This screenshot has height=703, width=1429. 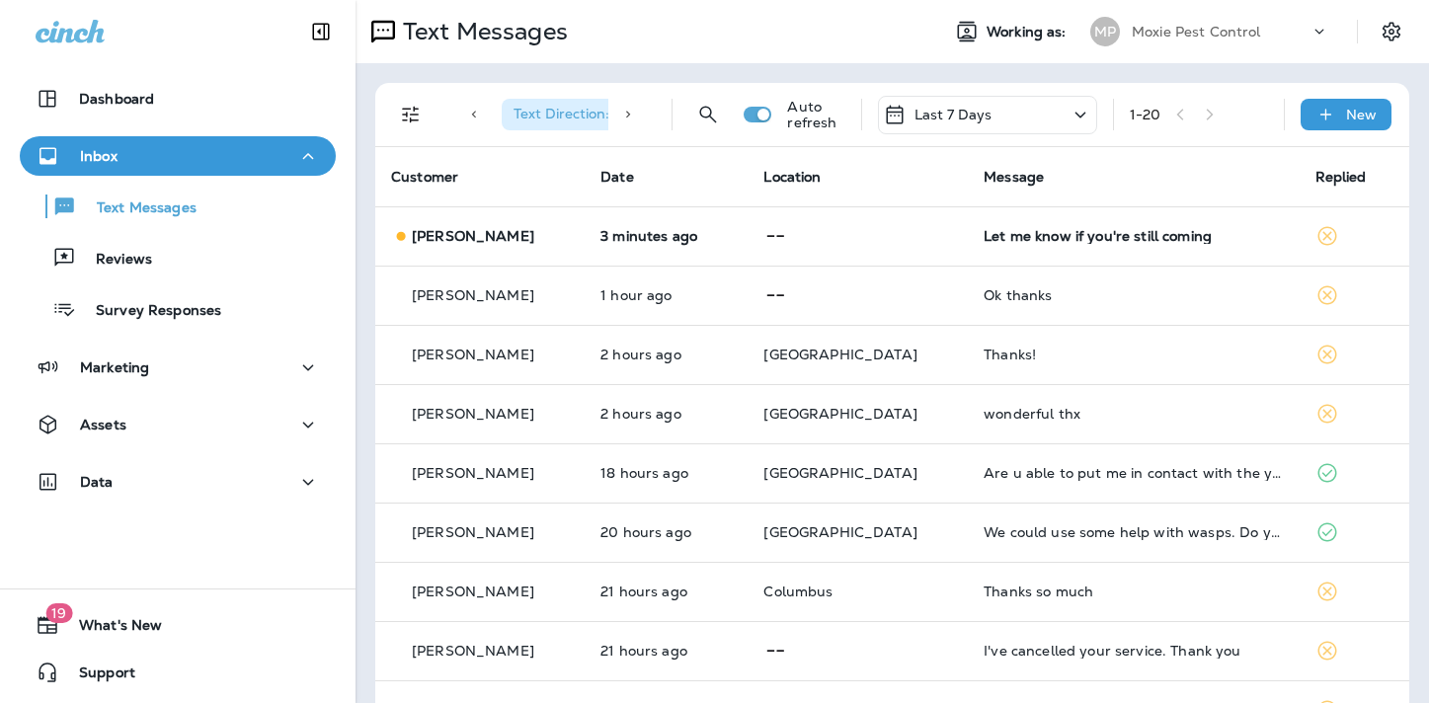 I want to click on button: Survey Responses, so click(x=178, y=309).